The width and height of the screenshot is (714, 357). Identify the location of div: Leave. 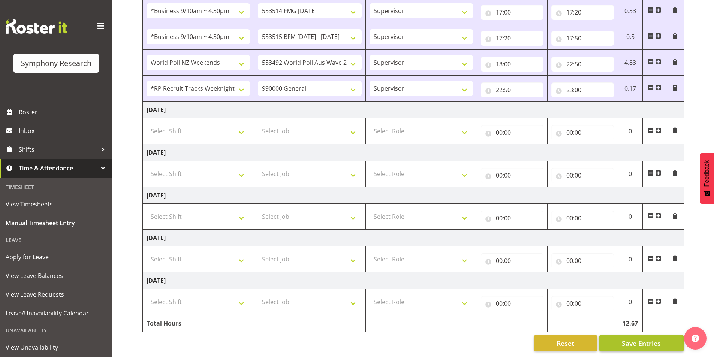
(56, 240).